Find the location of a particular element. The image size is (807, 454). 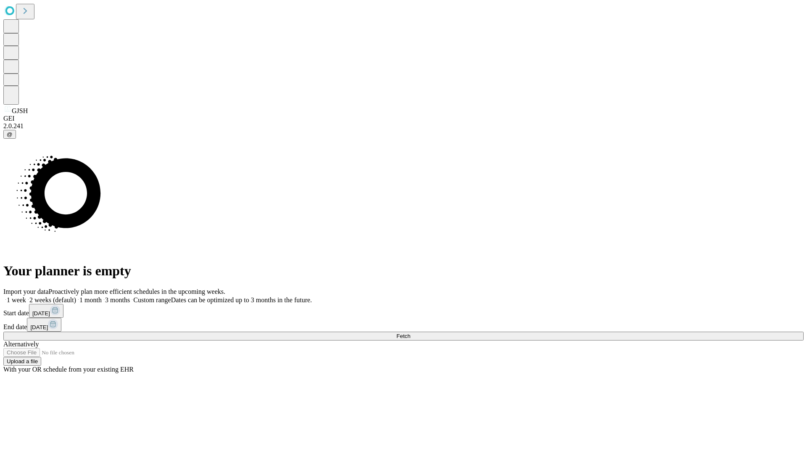

span: Fetch is located at coordinates (403, 336).